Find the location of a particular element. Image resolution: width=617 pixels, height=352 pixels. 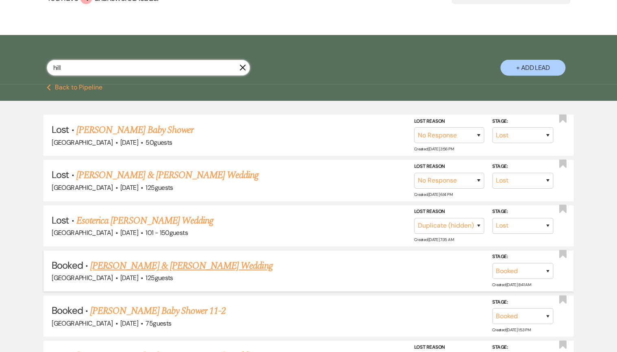

button: + Add Lead is located at coordinates (533, 67).